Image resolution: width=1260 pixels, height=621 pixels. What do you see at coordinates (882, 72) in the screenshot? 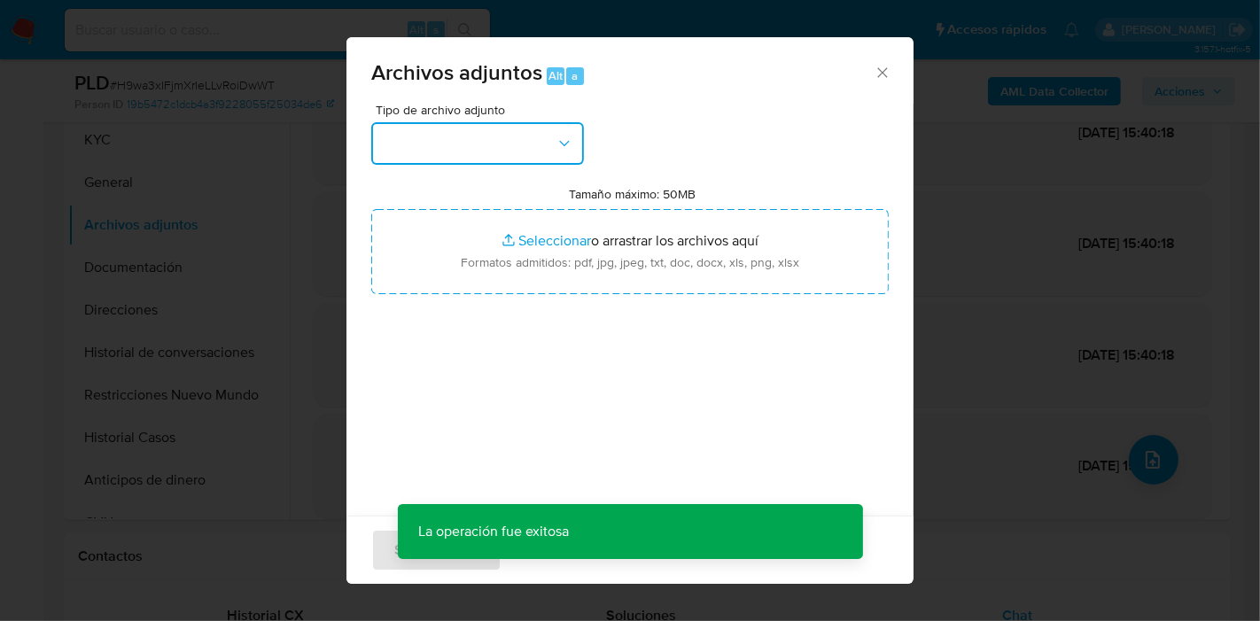
I see `button: Cerrar` at bounding box center [882, 72].